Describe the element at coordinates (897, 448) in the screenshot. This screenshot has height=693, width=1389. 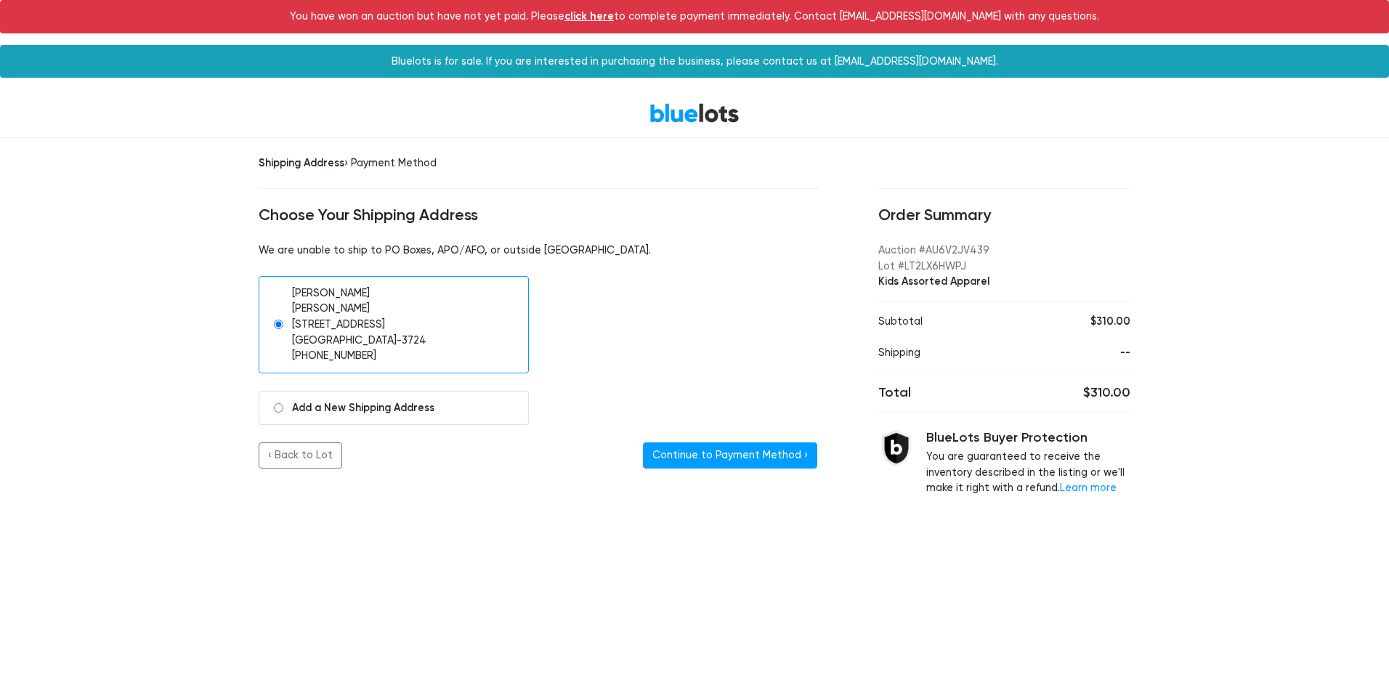
I see `img: buyer_protection_shield-3b65640a83011c7d3ede35a8e5a80bfdfaa6a97447f0071c1475b91a4b0b3d01.png` at that location.